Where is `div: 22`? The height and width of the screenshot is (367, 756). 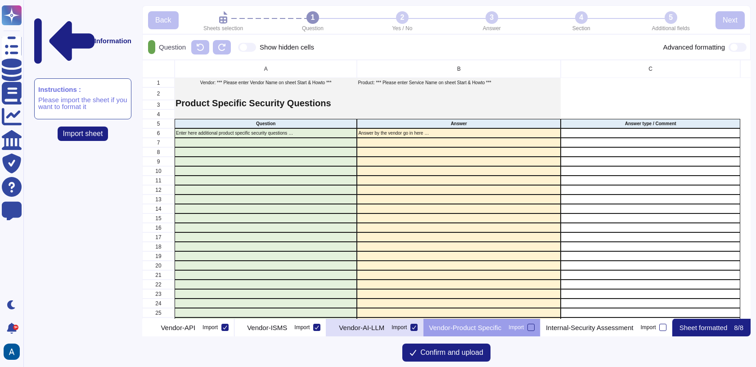 div: 22 is located at coordinates (158, 284).